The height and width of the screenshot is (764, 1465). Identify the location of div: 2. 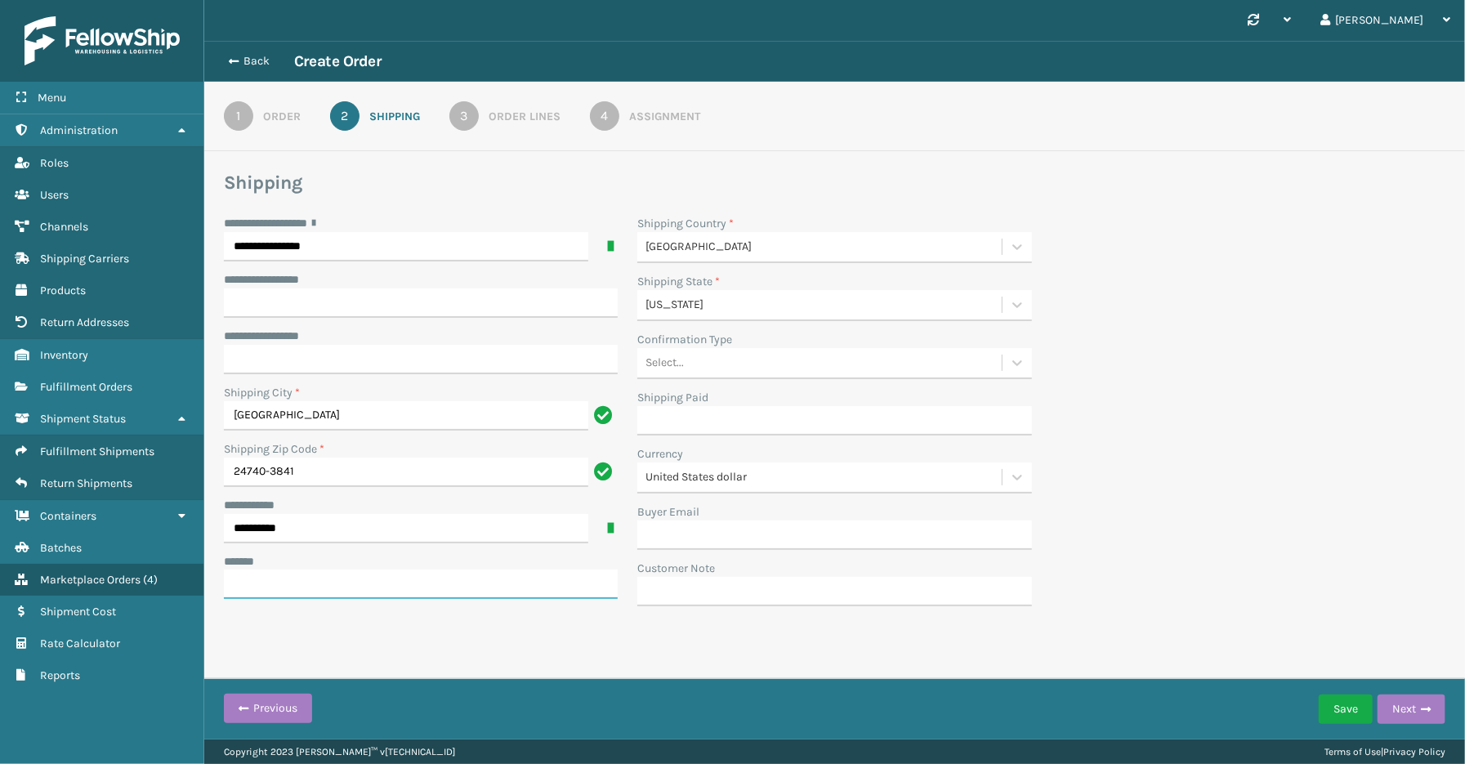
(345, 116).